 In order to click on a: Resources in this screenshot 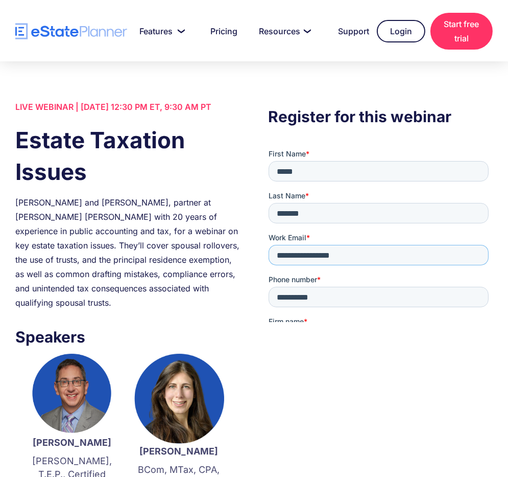, I will do `click(284, 31)`.